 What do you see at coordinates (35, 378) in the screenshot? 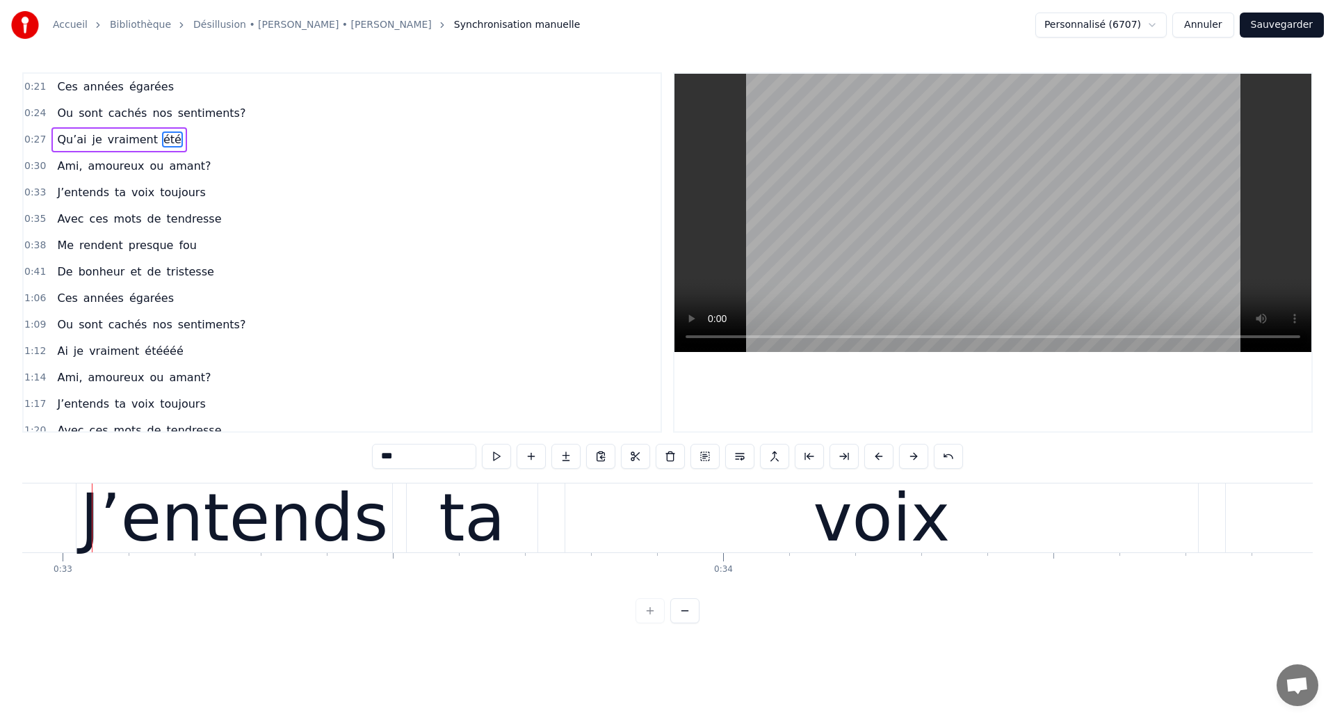
I see `span: 1:14` at bounding box center [35, 378].